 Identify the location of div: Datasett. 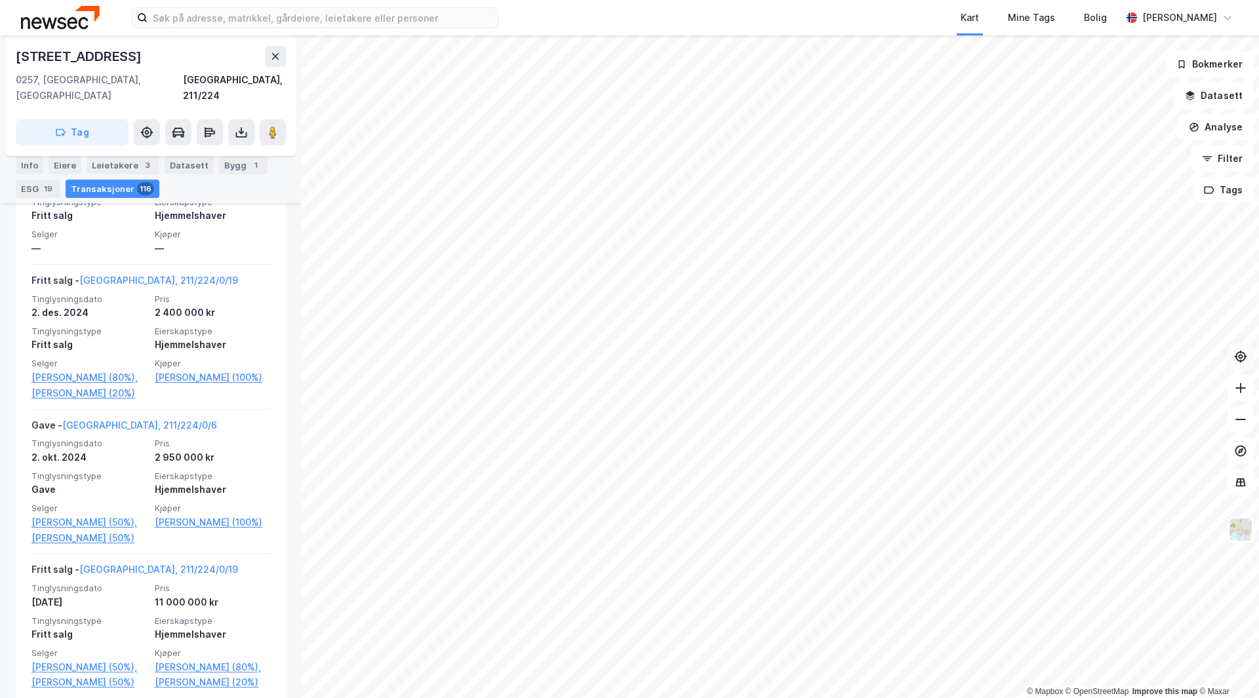
(189, 165).